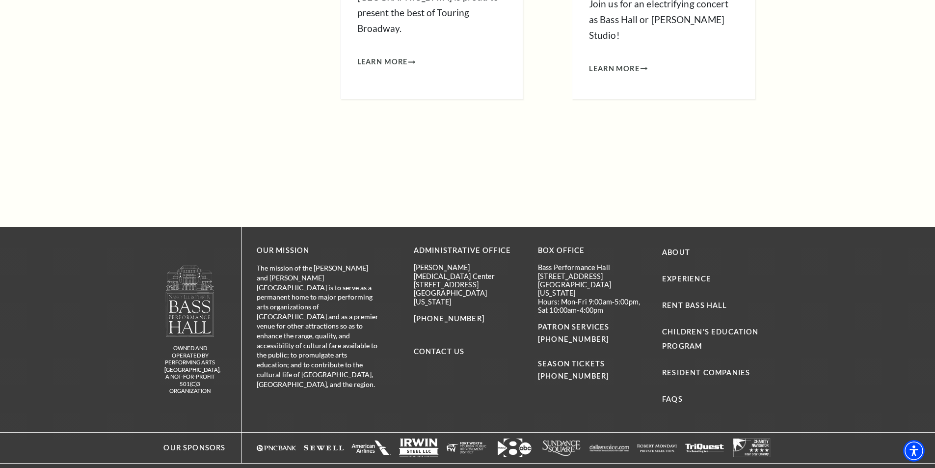 This screenshot has height=468, width=935. I want to click on a: Contact Us, so click(439, 351).